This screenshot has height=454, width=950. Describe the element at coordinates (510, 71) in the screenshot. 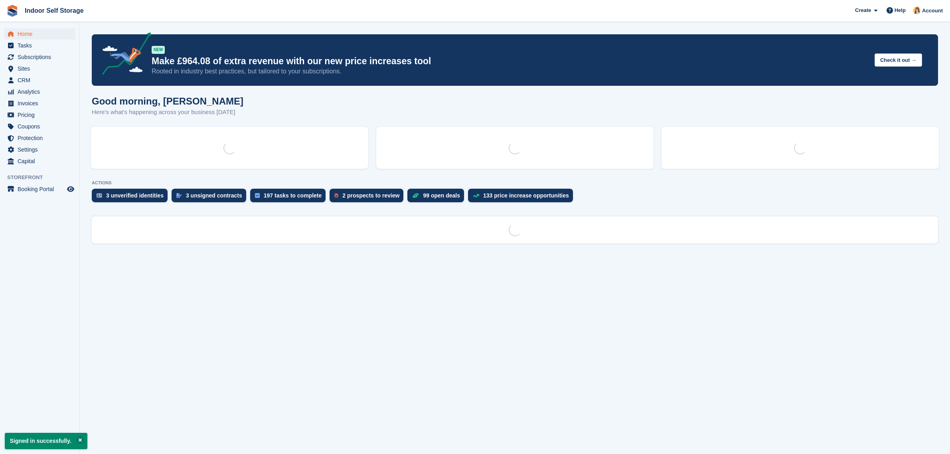

I see `p: Rooted in industry best practices, but tailored to your subscriptions.` at that location.